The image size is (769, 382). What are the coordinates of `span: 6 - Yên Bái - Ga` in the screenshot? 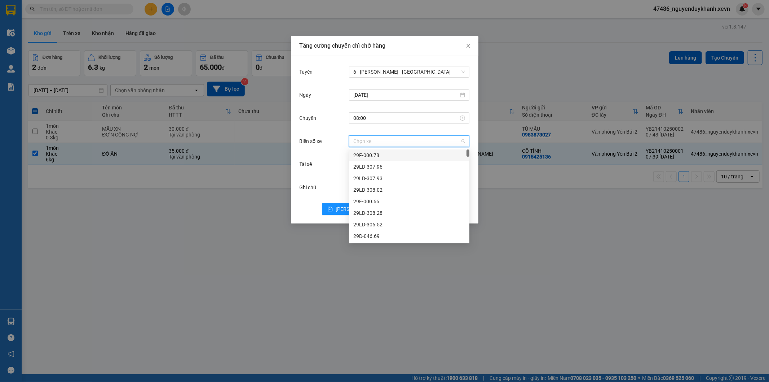 It's located at (409, 72).